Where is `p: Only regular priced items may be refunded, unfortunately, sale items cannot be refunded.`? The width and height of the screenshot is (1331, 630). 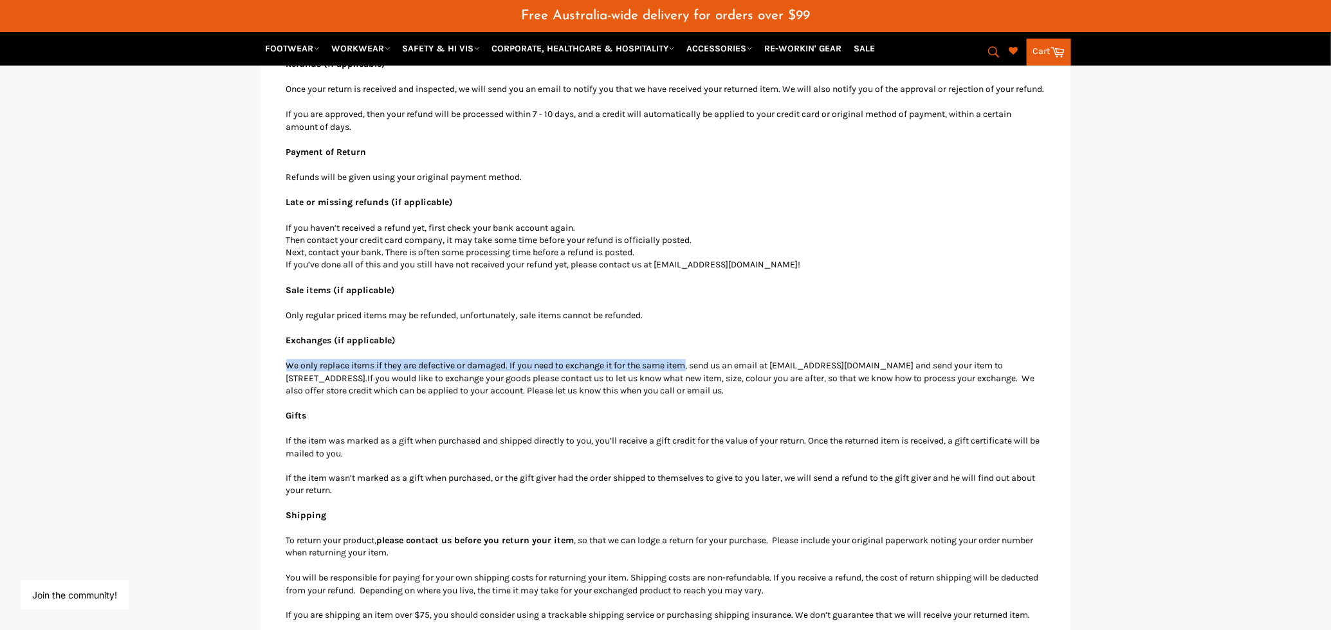
p: Only regular priced items may be refunded, unfortunately, sale items cannot be refunded. is located at coordinates (666, 315).